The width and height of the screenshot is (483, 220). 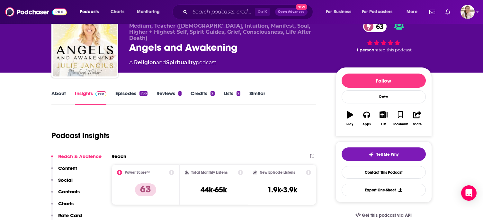 I want to click on button: Bookmark, so click(x=401, y=119).